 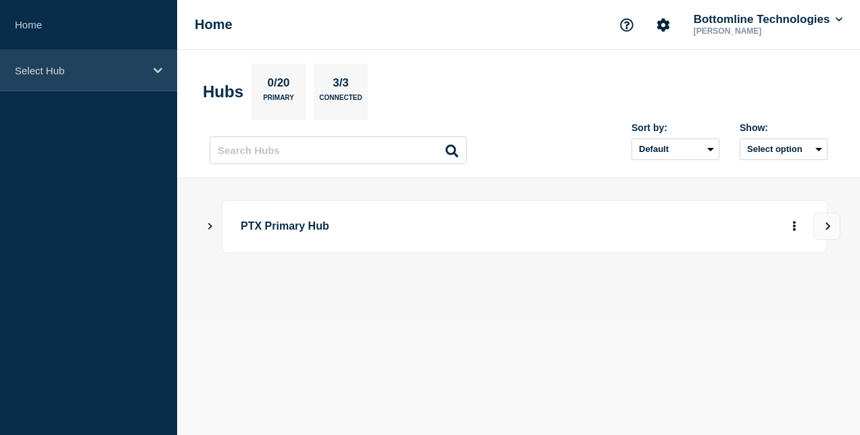 I want to click on button: Show Connected Hubs, so click(x=210, y=227).